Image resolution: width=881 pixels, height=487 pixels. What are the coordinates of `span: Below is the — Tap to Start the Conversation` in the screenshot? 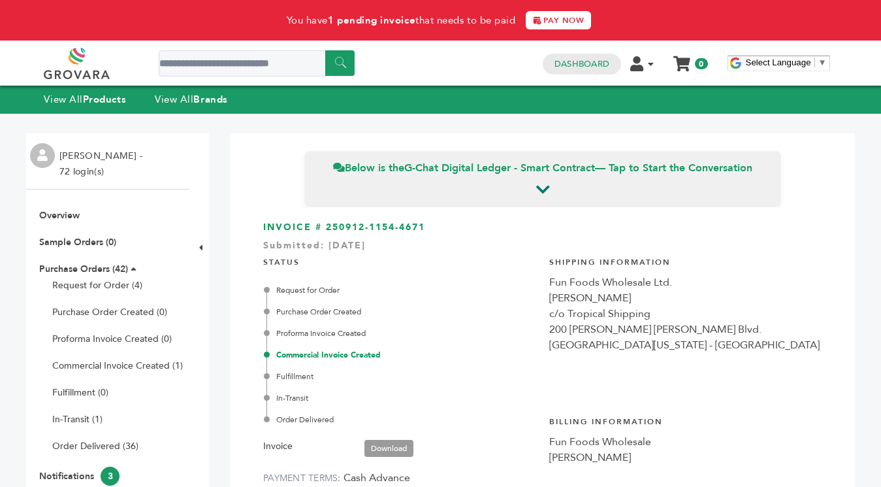 It's located at (543, 168).